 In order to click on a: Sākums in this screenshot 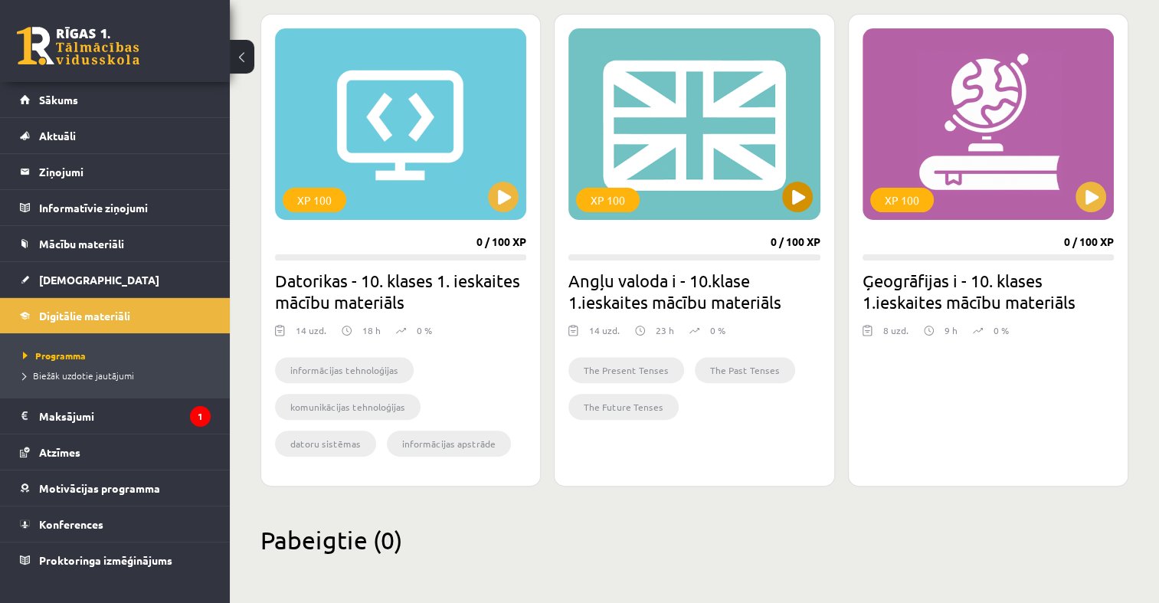, I will do `click(115, 100)`.